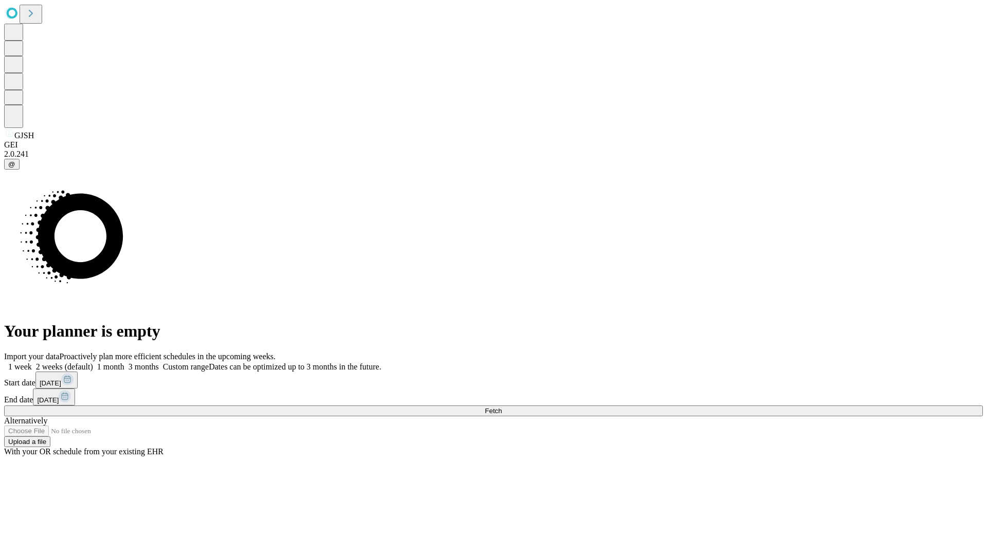  What do you see at coordinates (111, 367) in the screenshot?
I see `span: 1 month` at bounding box center [111, 367].